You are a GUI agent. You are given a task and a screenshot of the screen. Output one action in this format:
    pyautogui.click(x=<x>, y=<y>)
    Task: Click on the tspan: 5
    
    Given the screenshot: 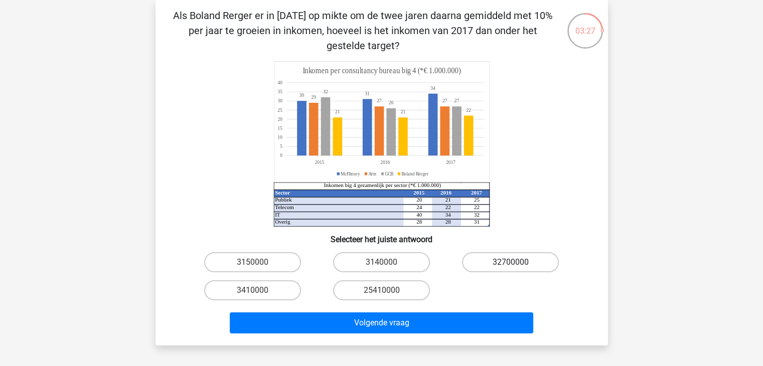 What is the action you would take?
    pyautogui.click(x=281, y=146)
    